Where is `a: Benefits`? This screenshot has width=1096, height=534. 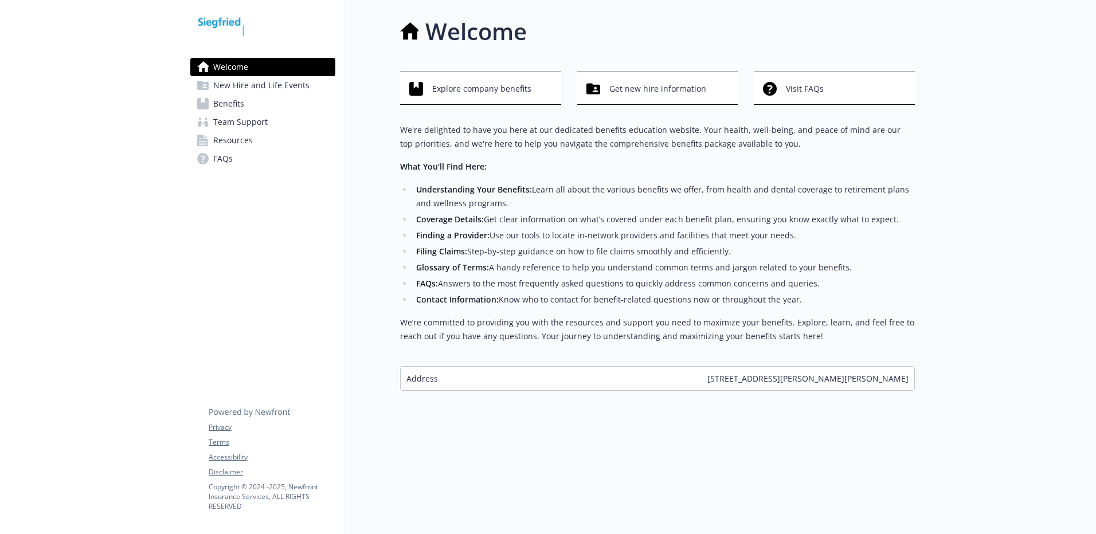
a: Benefits is located at coordinates (263, 104).